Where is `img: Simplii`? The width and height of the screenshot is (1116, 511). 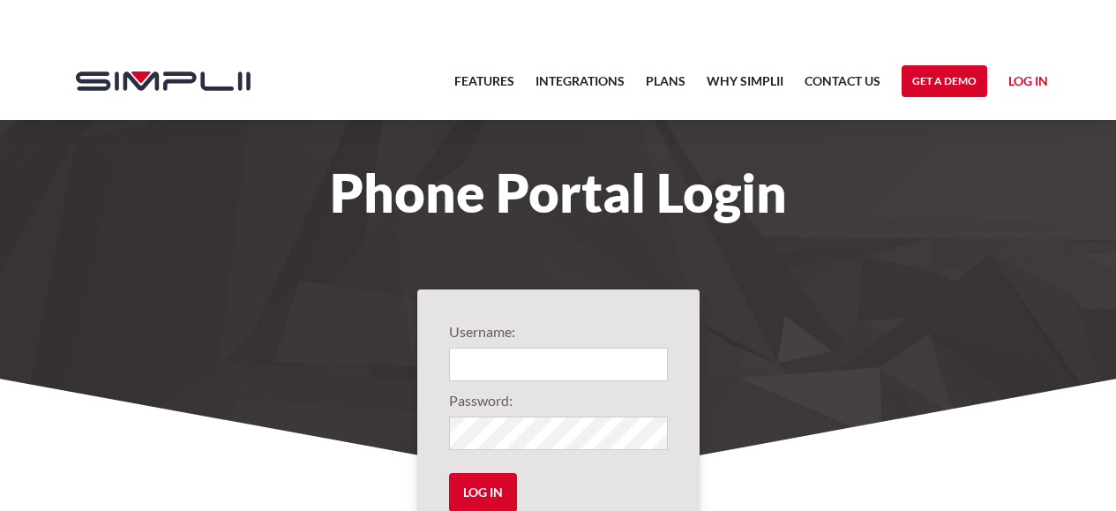 img: Simplii is located at coordinates (163, 81).